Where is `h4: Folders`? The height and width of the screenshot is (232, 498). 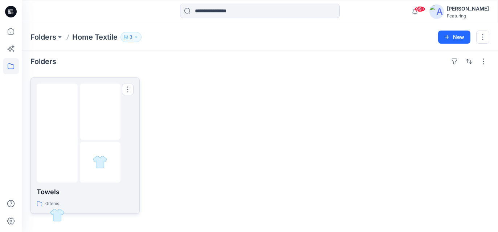 h4: Folders is located at coordinates (43, 61).